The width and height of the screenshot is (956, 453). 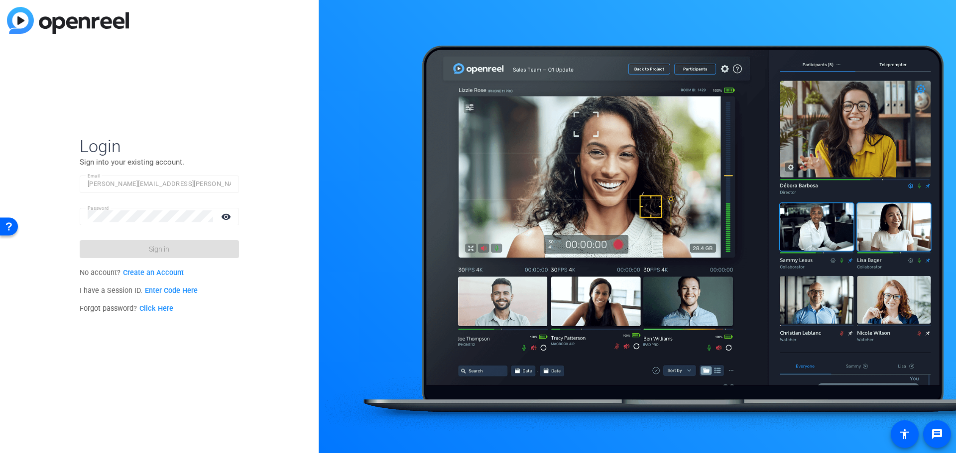 What do you see at coordinates (98, 208) in the screenshot?
I see `mat-label: Password` at bounding box center [98, 208].